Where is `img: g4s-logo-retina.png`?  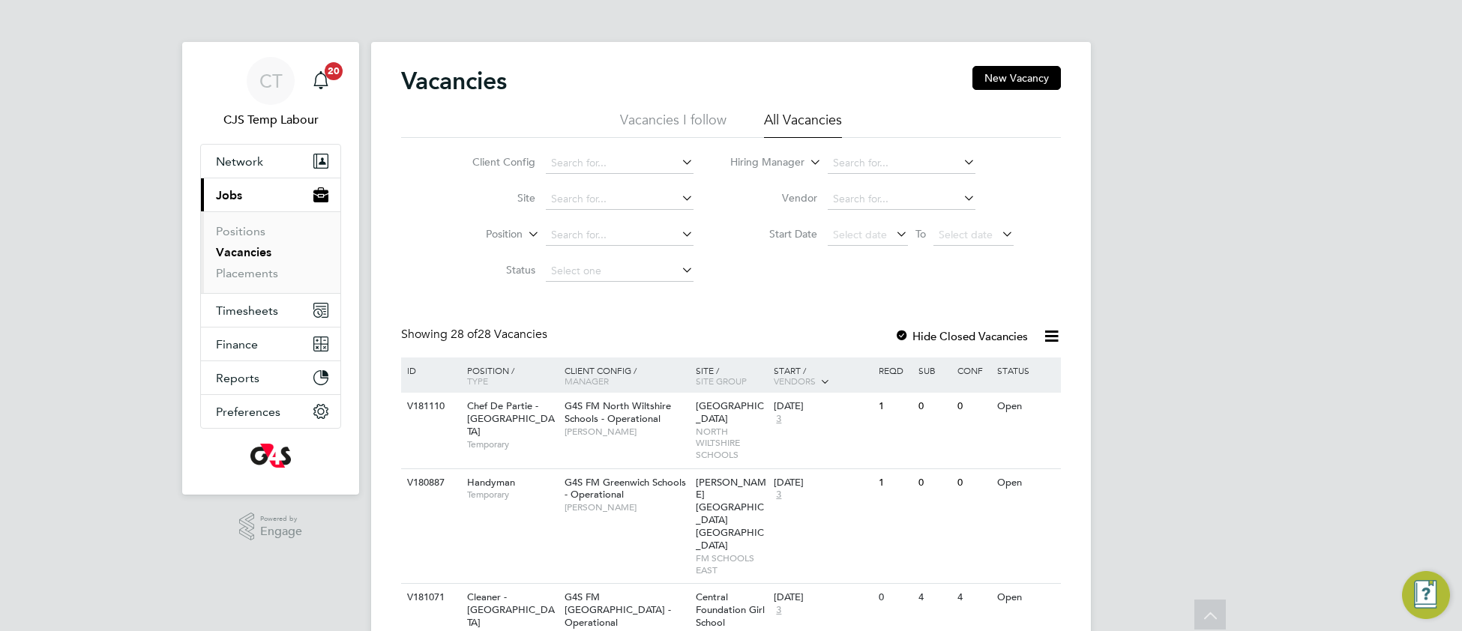
img: g4s-logo-retina.png is located at coordinates (271, 456).